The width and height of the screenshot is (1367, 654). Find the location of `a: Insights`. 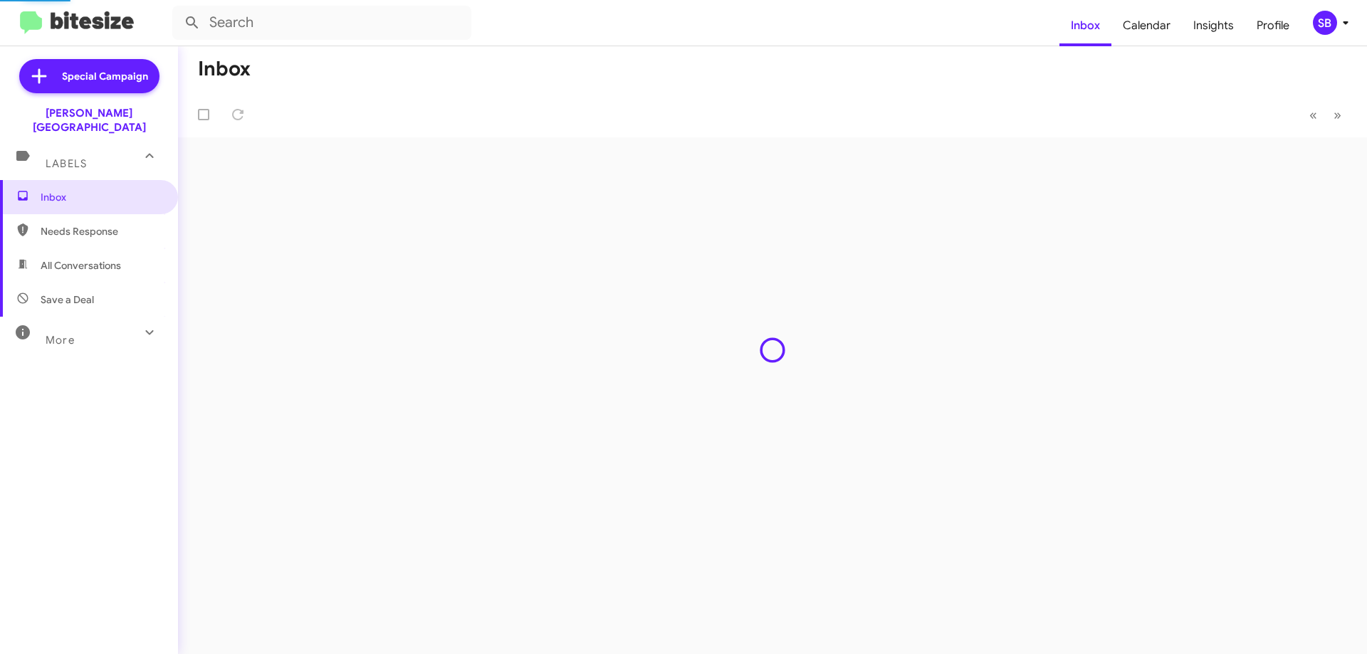

a: Insights is located at coordinates (1213, 26).